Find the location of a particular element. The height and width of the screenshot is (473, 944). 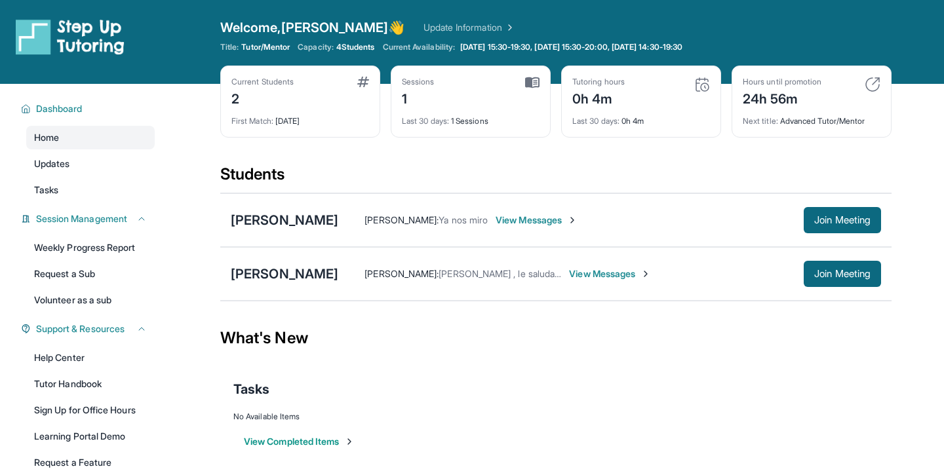

a: Help Center is located at coordinates (90, 358).